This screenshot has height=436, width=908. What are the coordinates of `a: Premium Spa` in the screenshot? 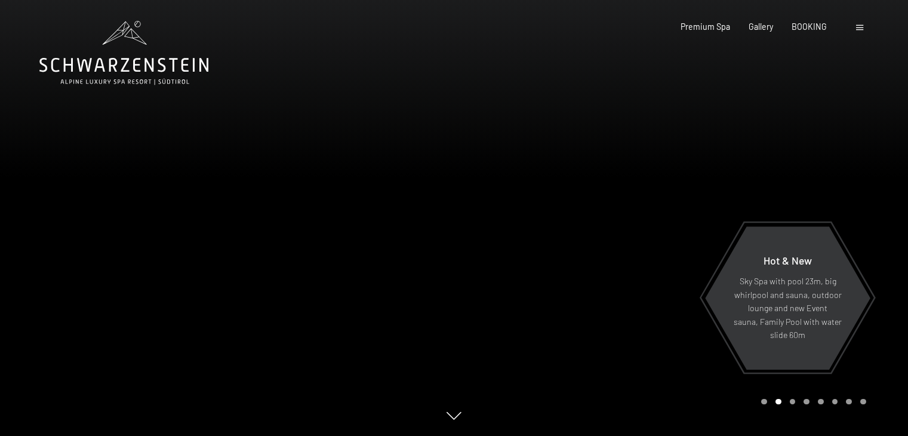 It's located at (705, 26).